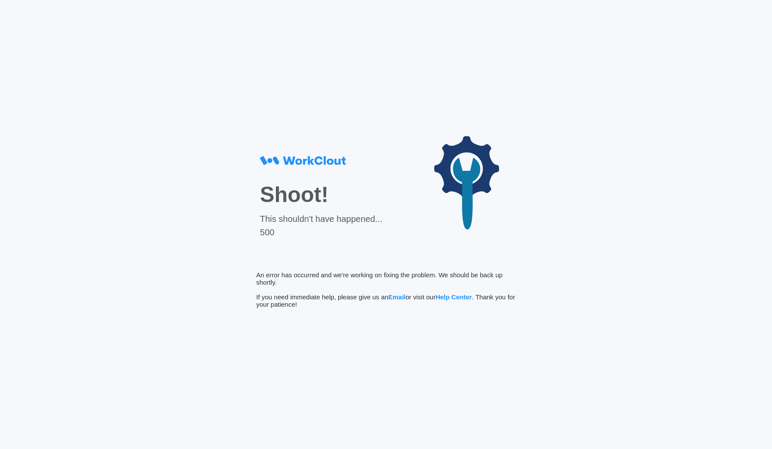 Image resolution: width=772 pixels, height=449 pixels. What do you see at coordinates (321, 219) in the screenshot?
I see `div: This shouldn't have happened...` at bounding box center [321, 219].